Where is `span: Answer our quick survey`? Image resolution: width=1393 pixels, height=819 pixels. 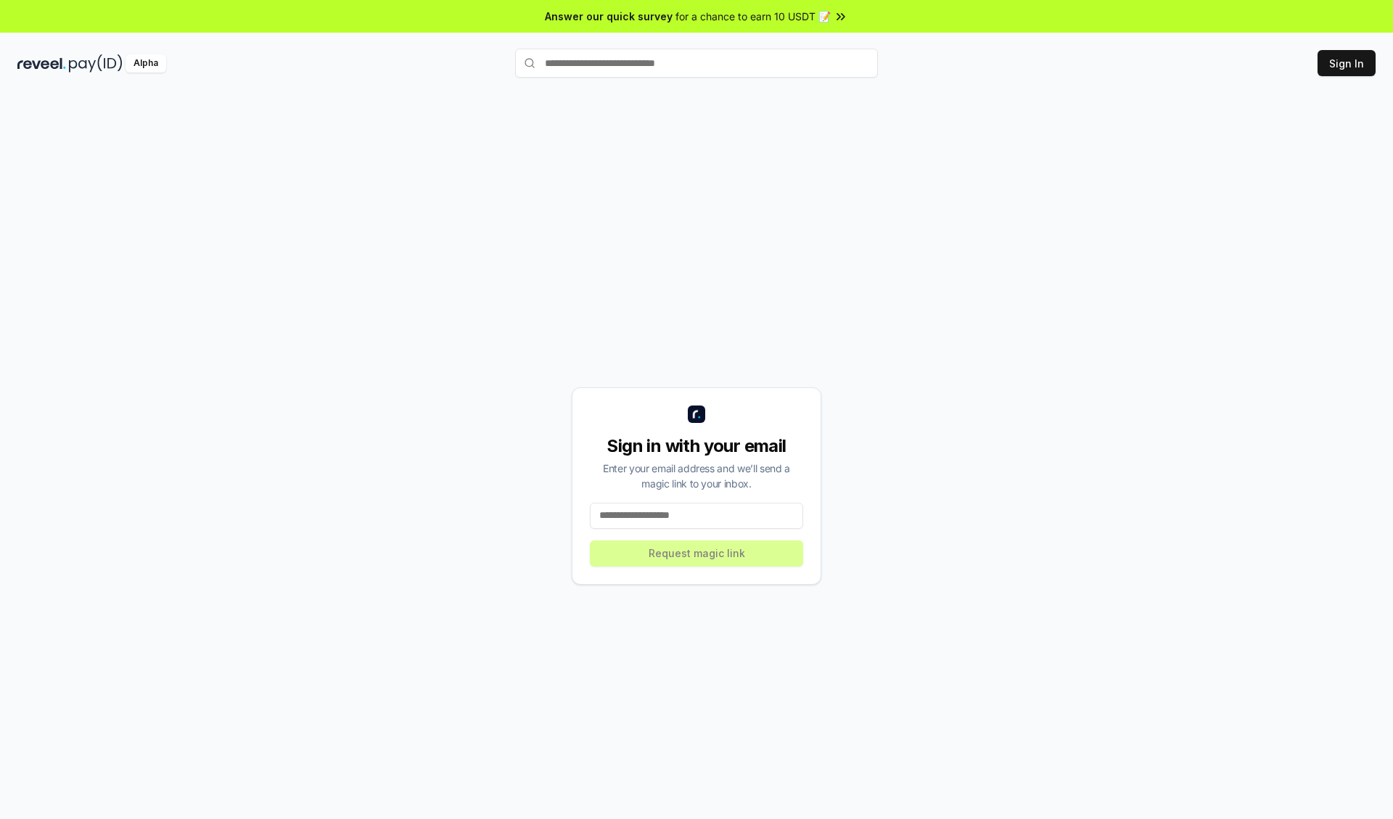 span: Answer our quick survey is located at coordinates (609, 16).